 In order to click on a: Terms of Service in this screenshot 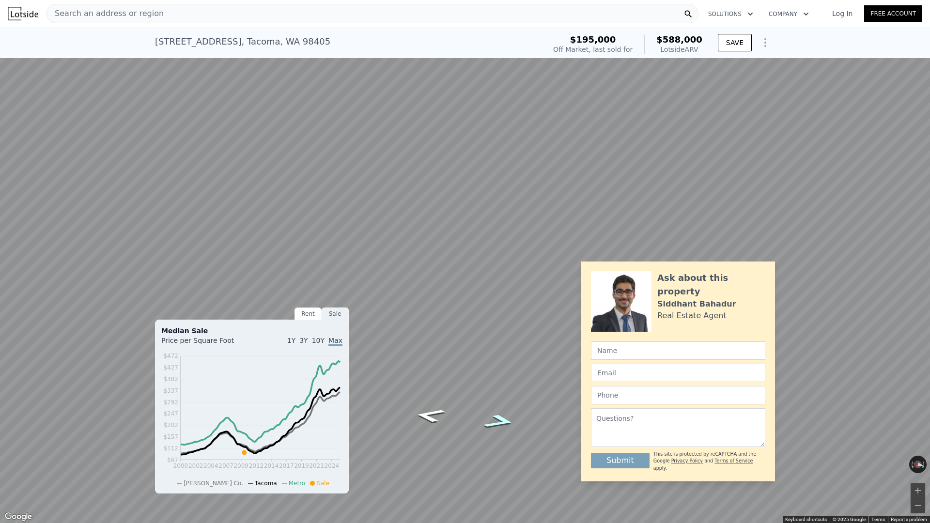, I will do `click(733, 460)`.